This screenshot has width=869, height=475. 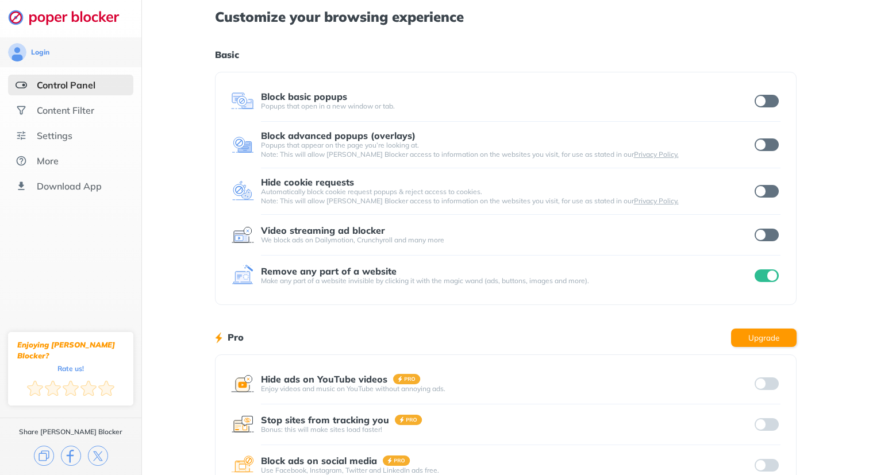 What do you see at coordinates (763, 338) in the screenshot?
I see `button: Upgrade` at bounding box center [763, 338].